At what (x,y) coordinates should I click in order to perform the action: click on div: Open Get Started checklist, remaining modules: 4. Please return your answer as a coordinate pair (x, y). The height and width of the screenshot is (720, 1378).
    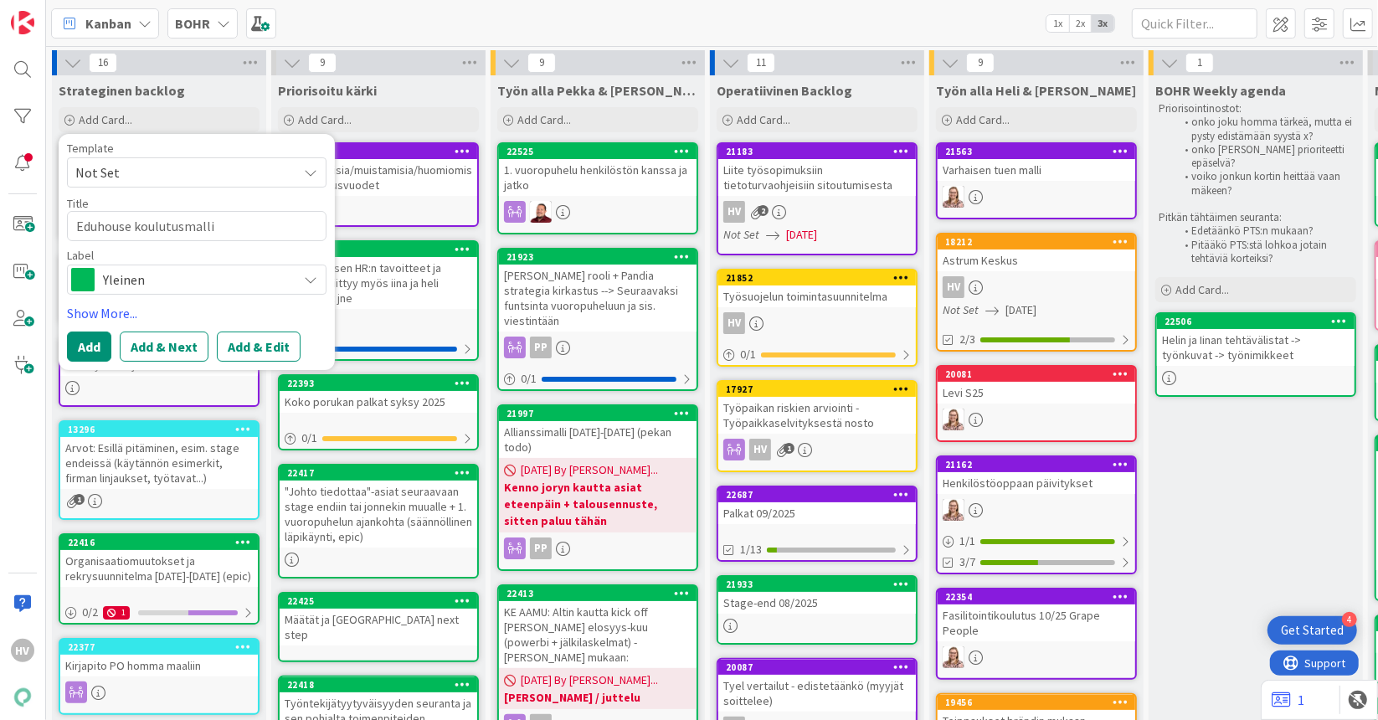
    Looking at the image, I should click on (1312, 630).